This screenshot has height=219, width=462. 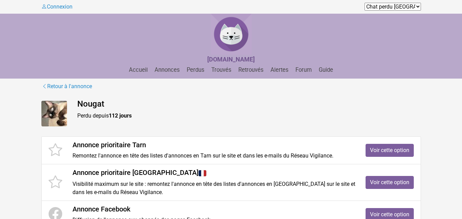 What do you see at coordinates (304, 70) in the screenshot?
I see `a: Forum` at bounding box center [304, 70].